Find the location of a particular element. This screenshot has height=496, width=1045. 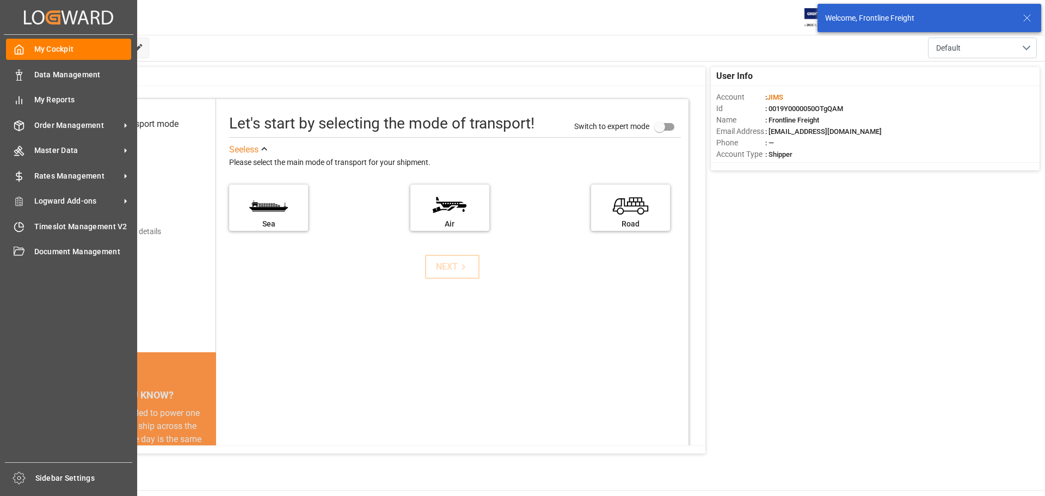

span: Data Management is located at coordinates (83, 75).